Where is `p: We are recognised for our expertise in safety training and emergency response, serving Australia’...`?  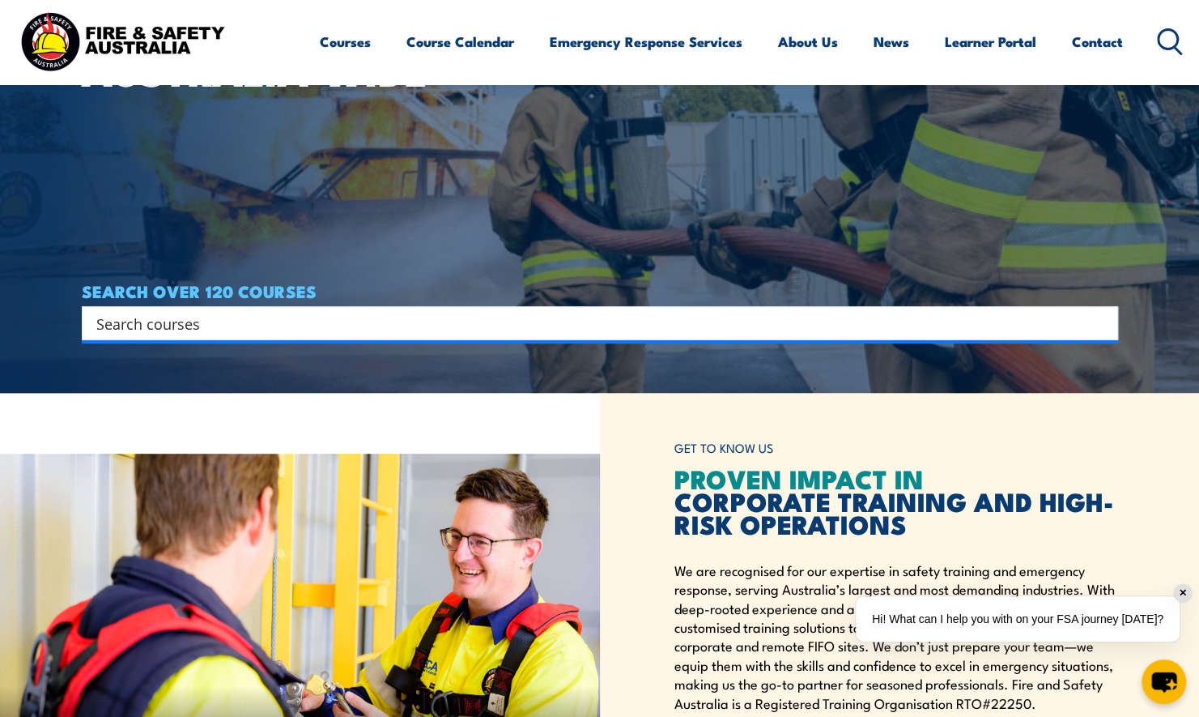
p: We are recognised for our expertise in safety training and emergency response, serving Australia’... is located at coordinates (896, 636).